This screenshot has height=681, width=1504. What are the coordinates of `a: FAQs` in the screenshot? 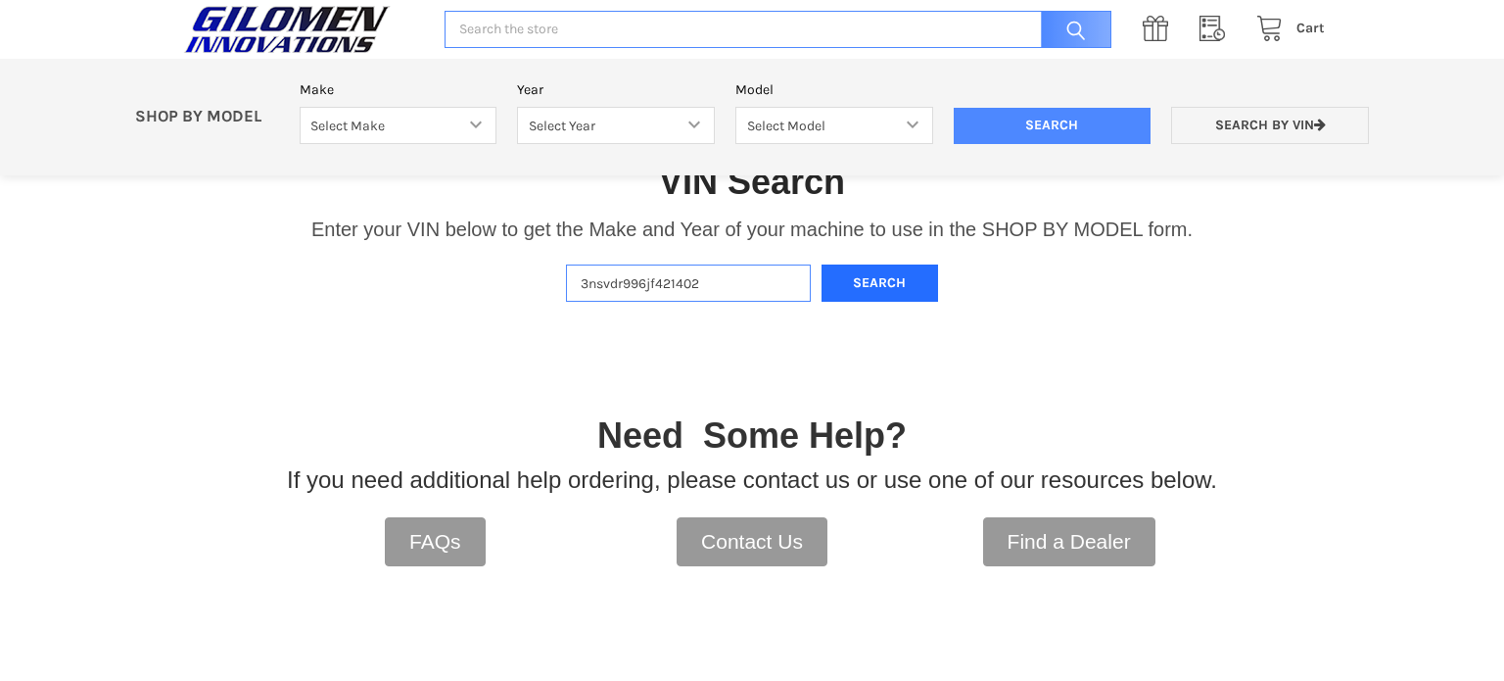 It's located at (435, 542).